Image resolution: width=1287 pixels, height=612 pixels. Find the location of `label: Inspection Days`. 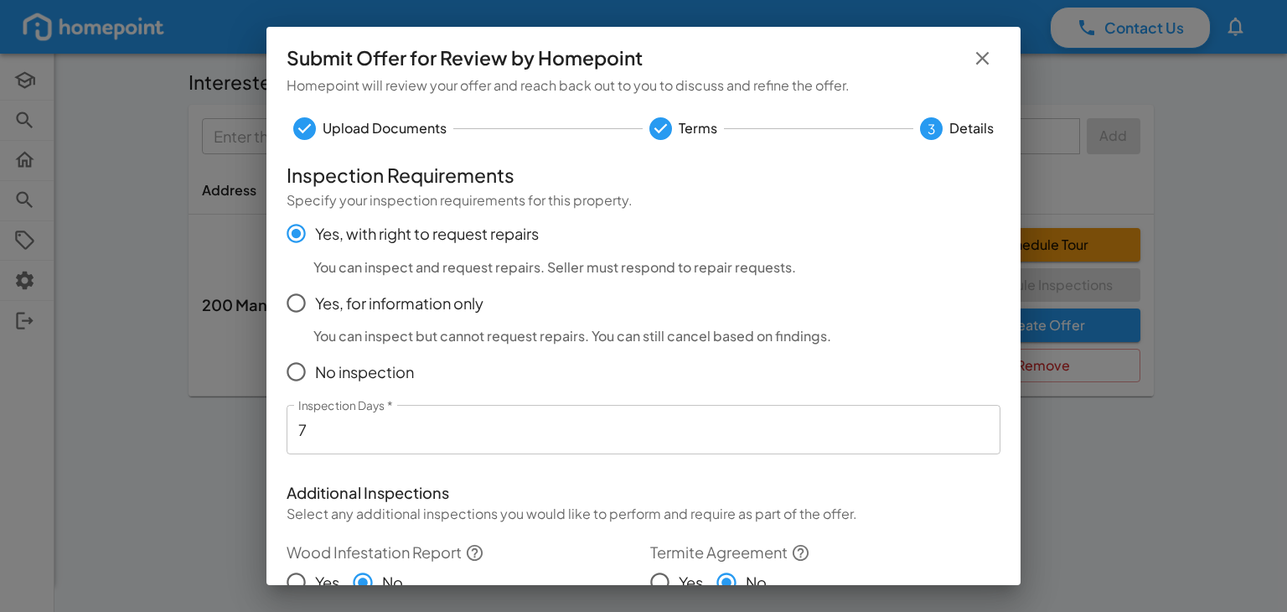

label: Inspection Days is located at coordinates (345, 406).